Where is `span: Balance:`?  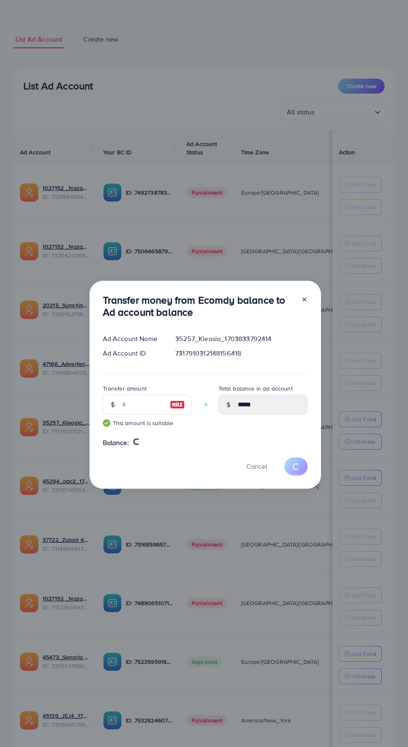
span: Balance: is located at coordinates (116, 442).